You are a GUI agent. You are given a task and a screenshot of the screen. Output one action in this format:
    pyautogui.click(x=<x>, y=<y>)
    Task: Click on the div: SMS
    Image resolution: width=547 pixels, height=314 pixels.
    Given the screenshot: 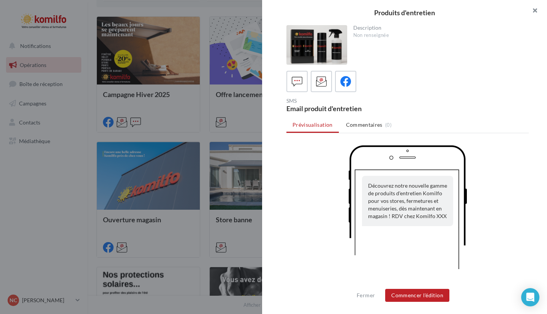 What is the action you would take?
    pyautogui.click(x=345, y=101)
    